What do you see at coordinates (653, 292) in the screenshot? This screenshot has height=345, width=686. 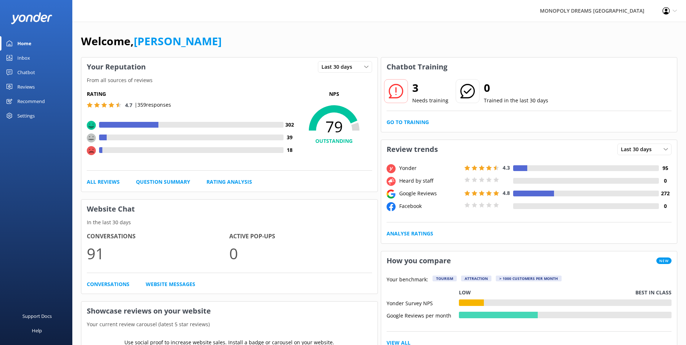 I see `p: Best in class` at bounding box center [653, 292].